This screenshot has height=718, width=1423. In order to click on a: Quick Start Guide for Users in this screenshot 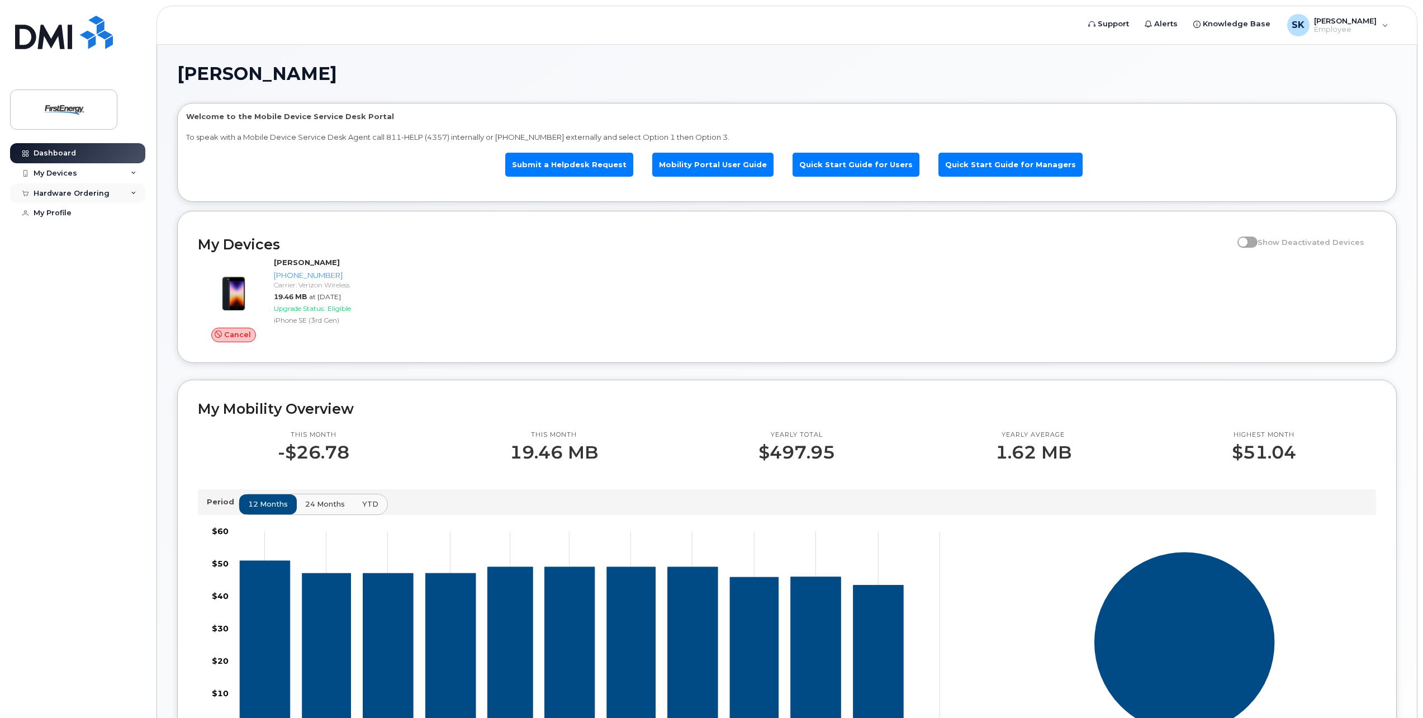, I will do `click(856, 164)`.